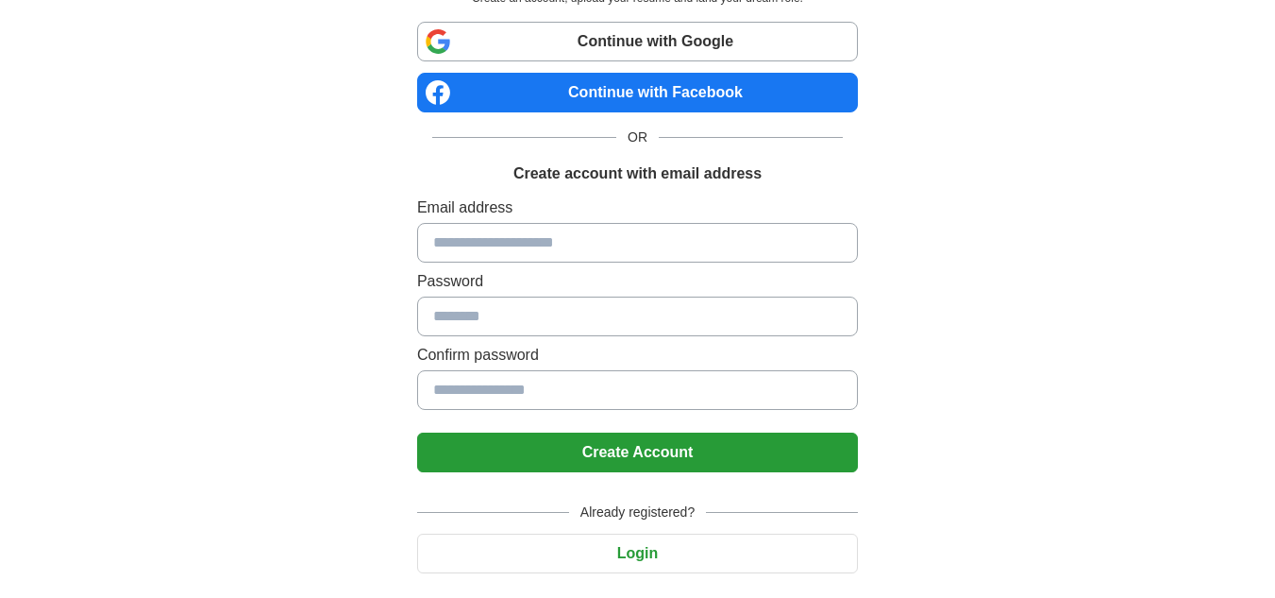 The width and height of the screenshot is (1275, 598). What do you see at coordinates (637, 137) in the screenshot?
I see `span: OR` at bounding box center [637, 137].